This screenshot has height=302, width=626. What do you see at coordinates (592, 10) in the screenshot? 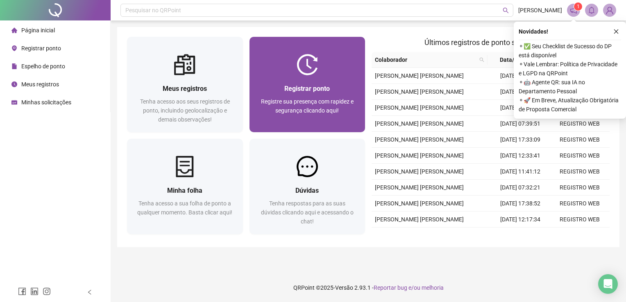
I see `span: bell` at bounding box center [592, 10].